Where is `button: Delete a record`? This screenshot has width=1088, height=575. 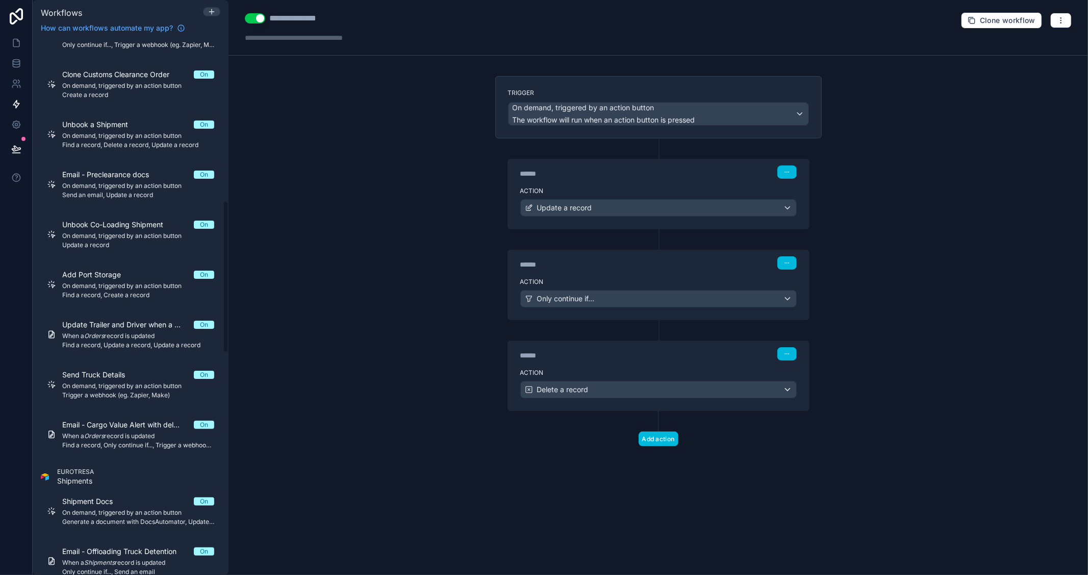 button: Delete a record is located at coordinates (659, 389).